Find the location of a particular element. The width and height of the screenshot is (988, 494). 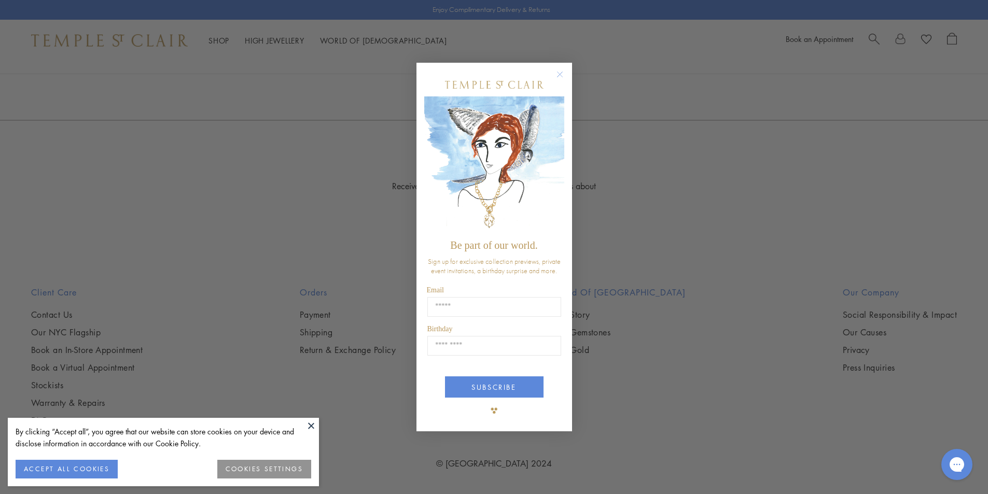

div: By clicking “Accept all”, you agree that our website can store cookies on your device and disclos... is located at coordinates (163, 438).